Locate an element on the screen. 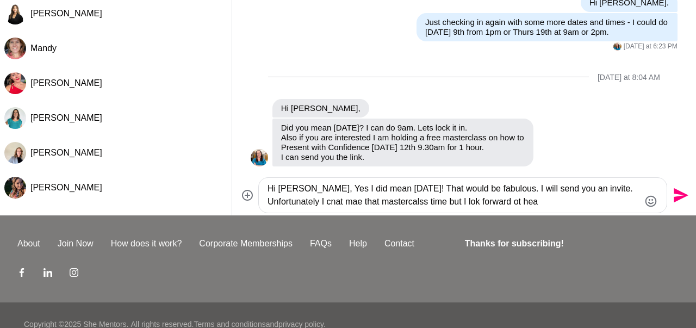 This screenshot has height=328, width=696. time: 2025-09-02T22:06:06.201Z is located at coordinates (375, 172).